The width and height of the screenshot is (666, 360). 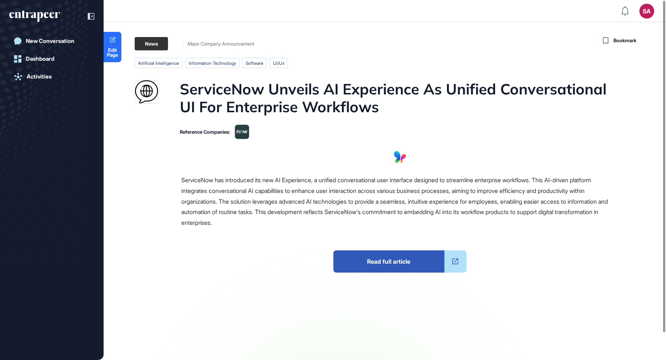 I want to click on li: ui/ux, so click(x=279, y=63).